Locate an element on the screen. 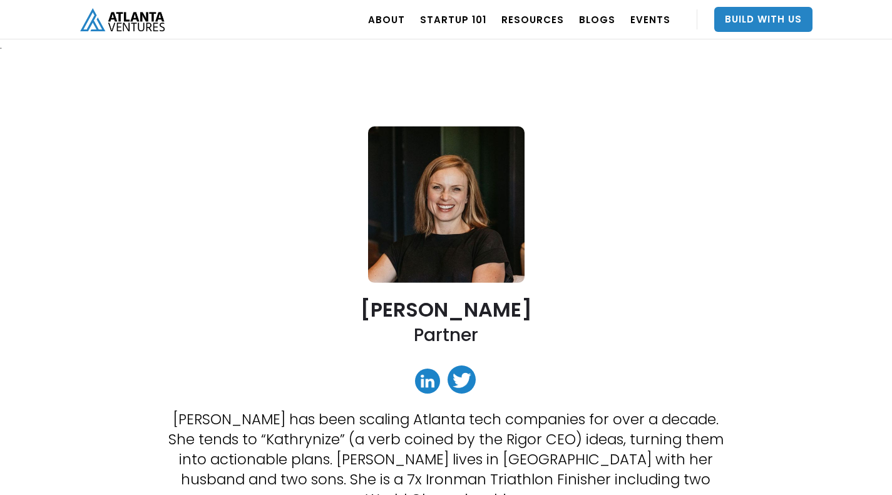 This screenshot has height=495, width=892. a: EVENTS is located at coordinates (650, 19).